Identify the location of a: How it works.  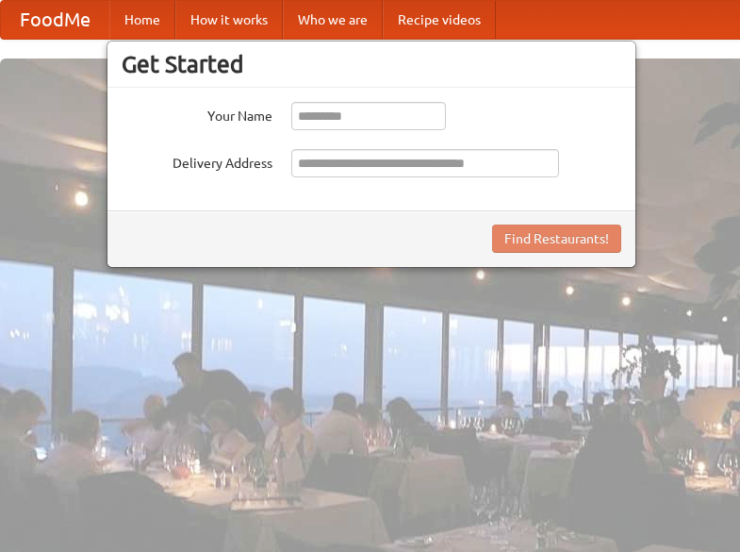
(229, 20).